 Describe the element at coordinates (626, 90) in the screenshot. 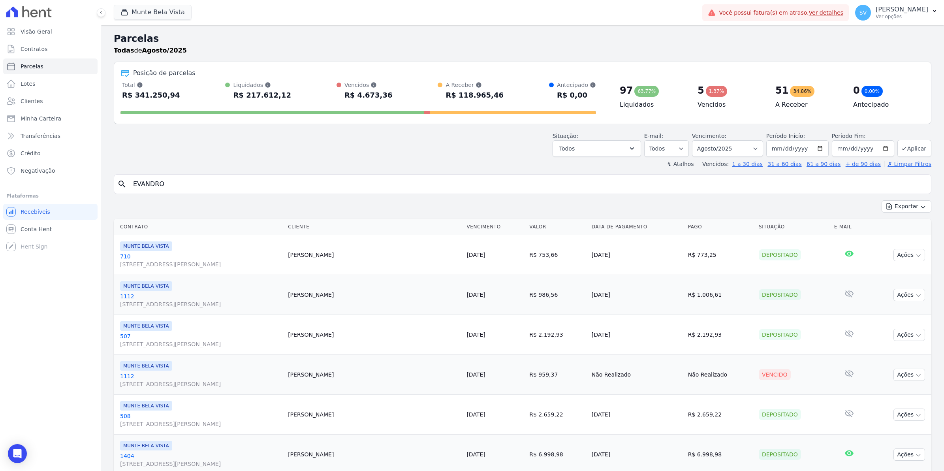

I see `div: 97` at that location.